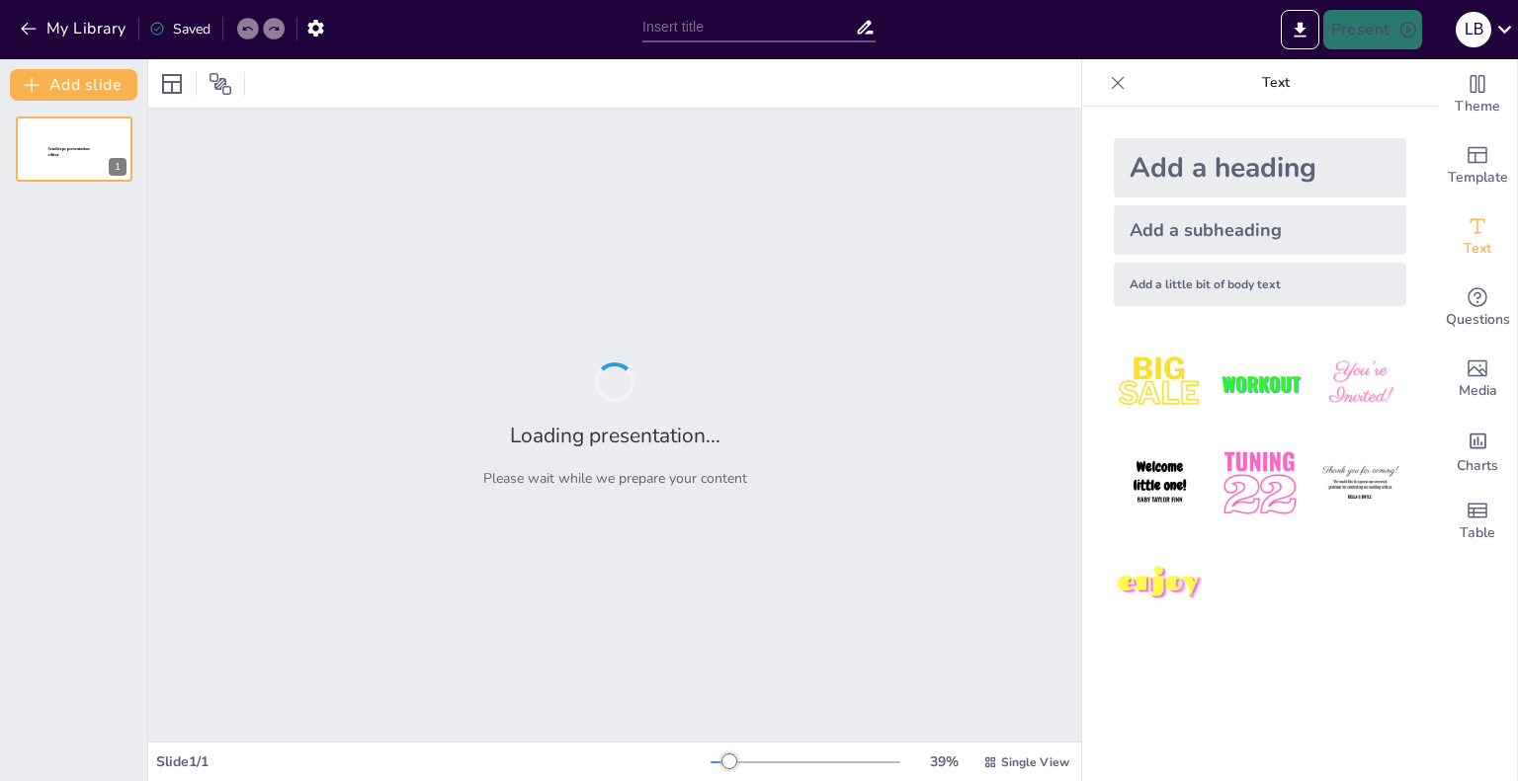 This screenshot has height=781, width=1518. I want to click on div: Saved, so click(180, 29).